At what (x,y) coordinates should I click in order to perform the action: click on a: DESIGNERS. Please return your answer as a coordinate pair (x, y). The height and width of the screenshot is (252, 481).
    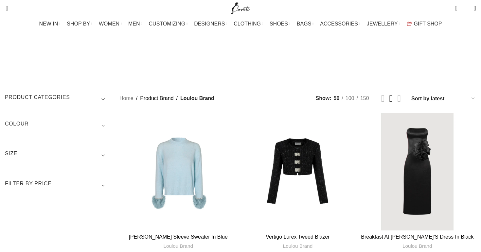
    Looking at the image, I should click on (210, 24).